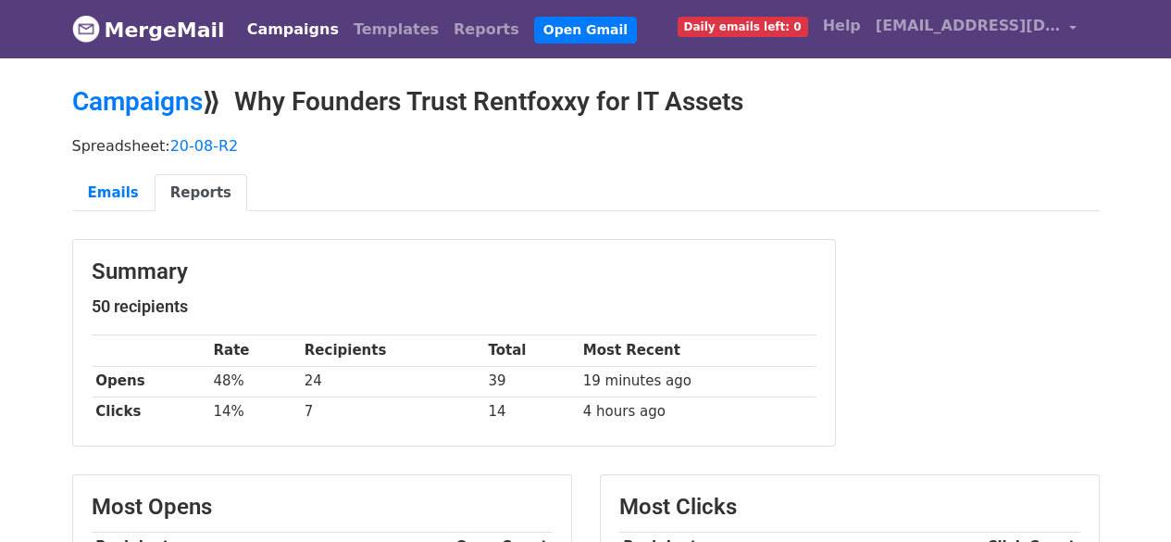  I want to click on th: Clicks, so click(150, 411).